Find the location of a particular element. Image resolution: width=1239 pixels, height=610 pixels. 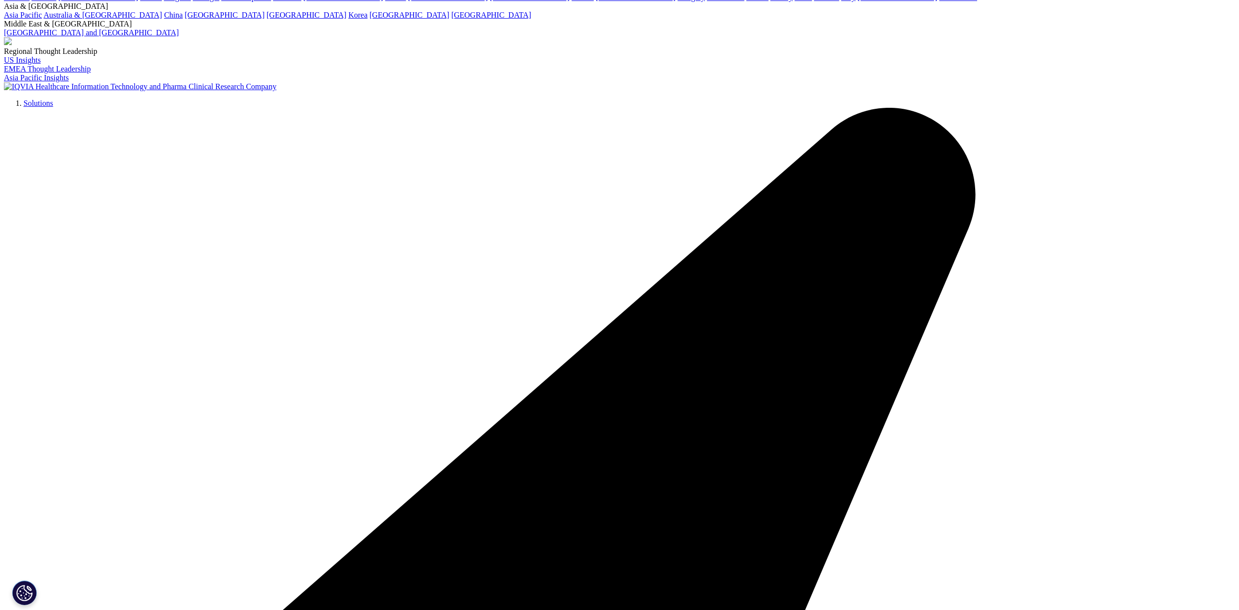

img: IQVIA Healthcare Information Technology and Pharma Clinical Research Company is located at coordinates (140, 87).